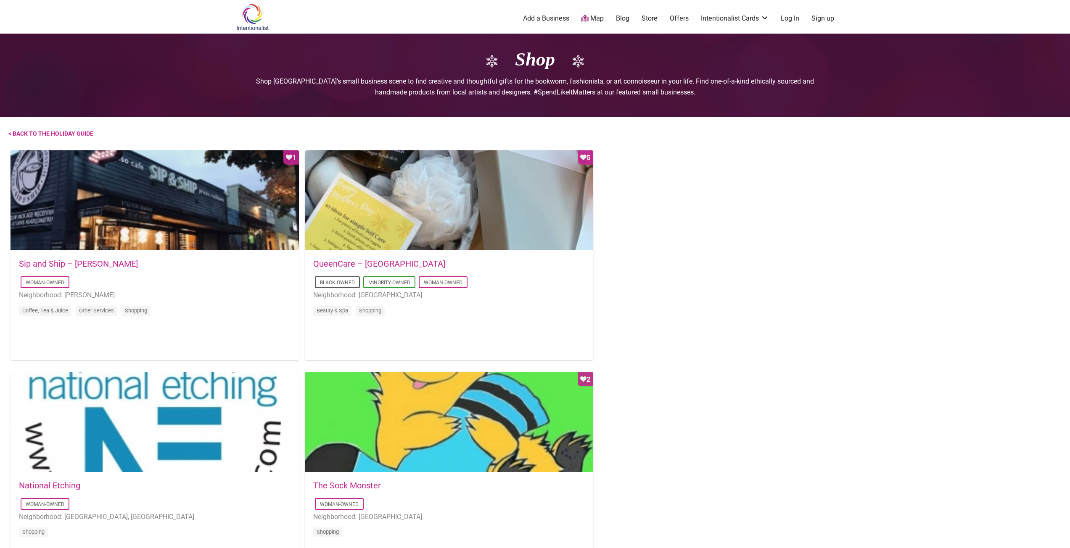 This screenshot has width=1070, height=548. Describe the element at coordinates (735, 18) in the screenshot. I see `a: Intentionalist Cards` at that location.